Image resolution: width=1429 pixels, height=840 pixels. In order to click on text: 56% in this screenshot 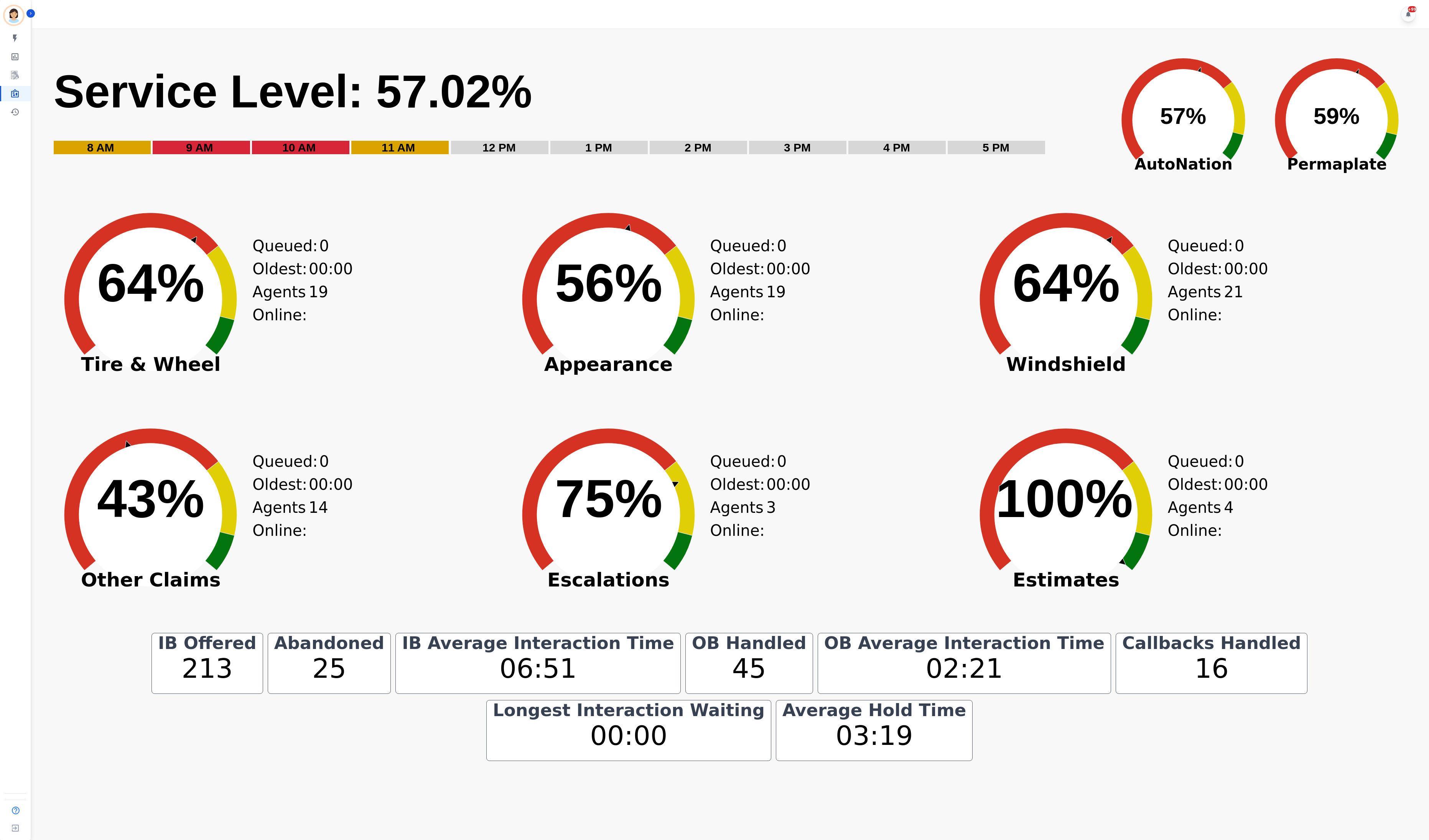, I will do `click(608, 282)`.